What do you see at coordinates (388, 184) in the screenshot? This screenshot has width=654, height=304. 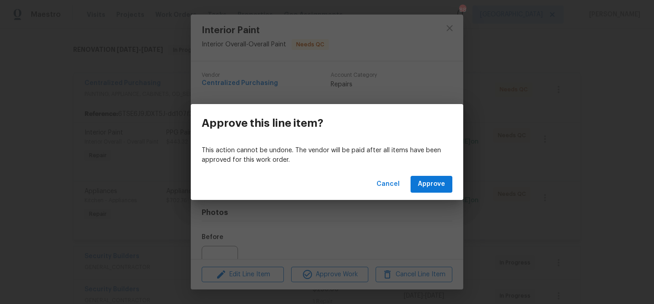 I see `button: Cancel` at bounding box center [388, 184].